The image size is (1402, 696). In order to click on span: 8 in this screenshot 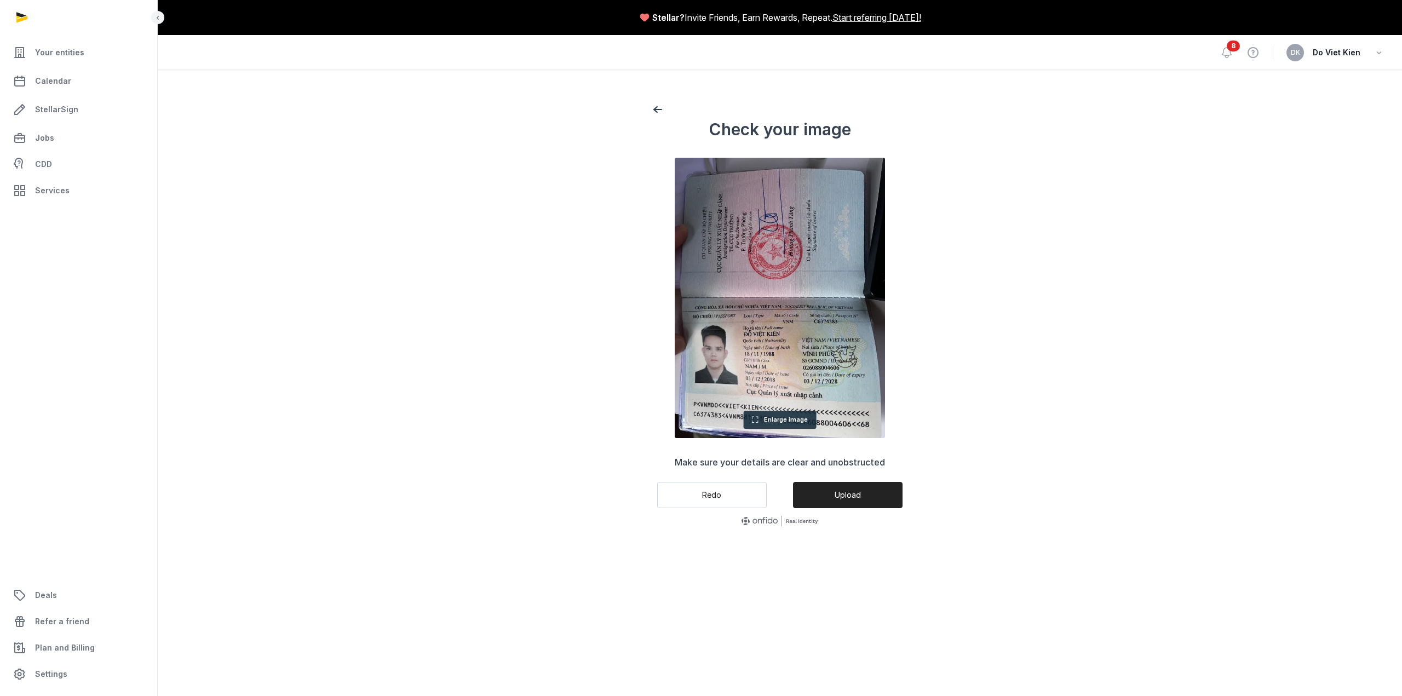, I will do `click(1233, 46)`.